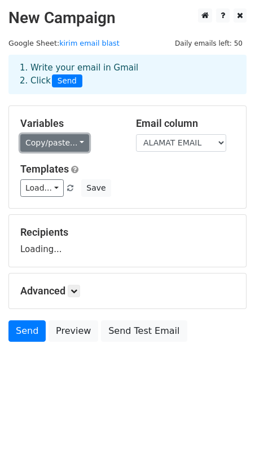 The image size is (255, 463). What do you see at coordinates (89, 43) in the screenshot?
I see `a: kirim email blast` at bounding box center [89, 43].